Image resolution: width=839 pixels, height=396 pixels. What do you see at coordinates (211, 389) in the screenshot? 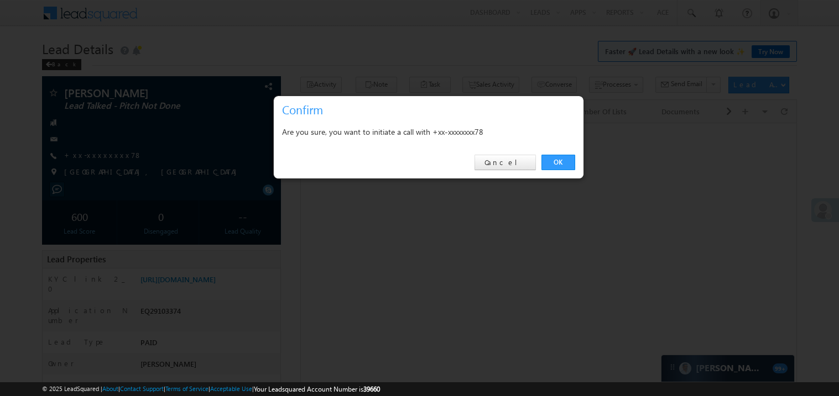
I see `span: © 2025 LeadSquared | | | | |` at bounding box center [211, 389].